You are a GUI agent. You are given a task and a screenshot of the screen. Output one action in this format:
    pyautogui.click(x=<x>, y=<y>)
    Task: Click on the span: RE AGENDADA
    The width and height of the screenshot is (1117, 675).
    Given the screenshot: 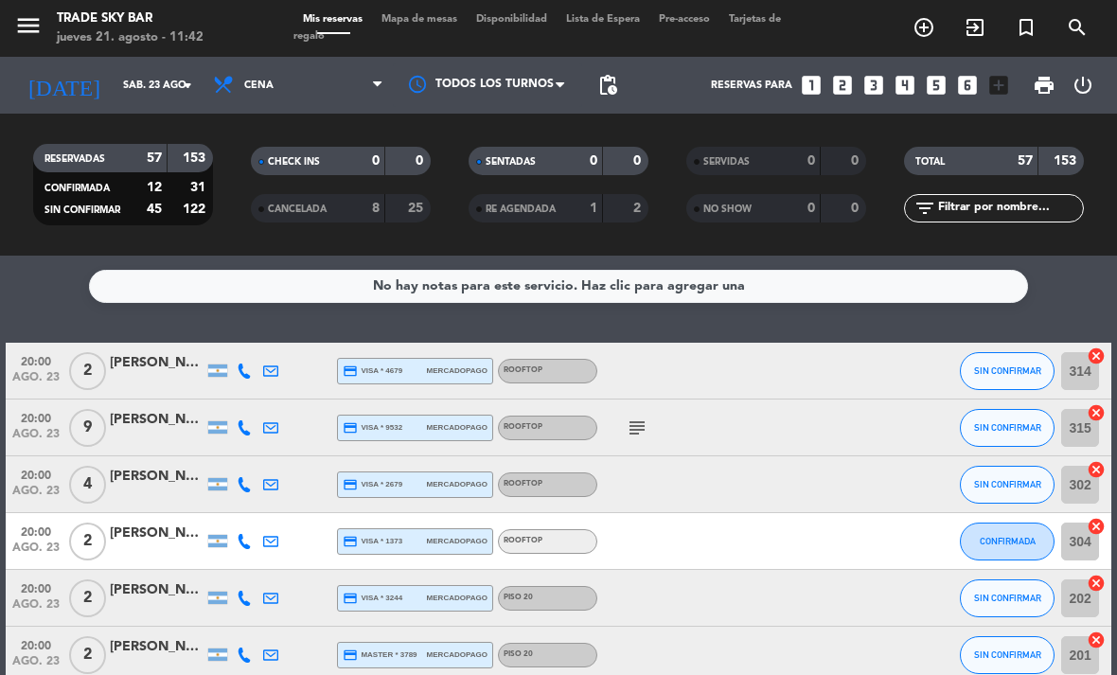 What is the action you would take?
    pyautogui.click(x=521, y=209)
    